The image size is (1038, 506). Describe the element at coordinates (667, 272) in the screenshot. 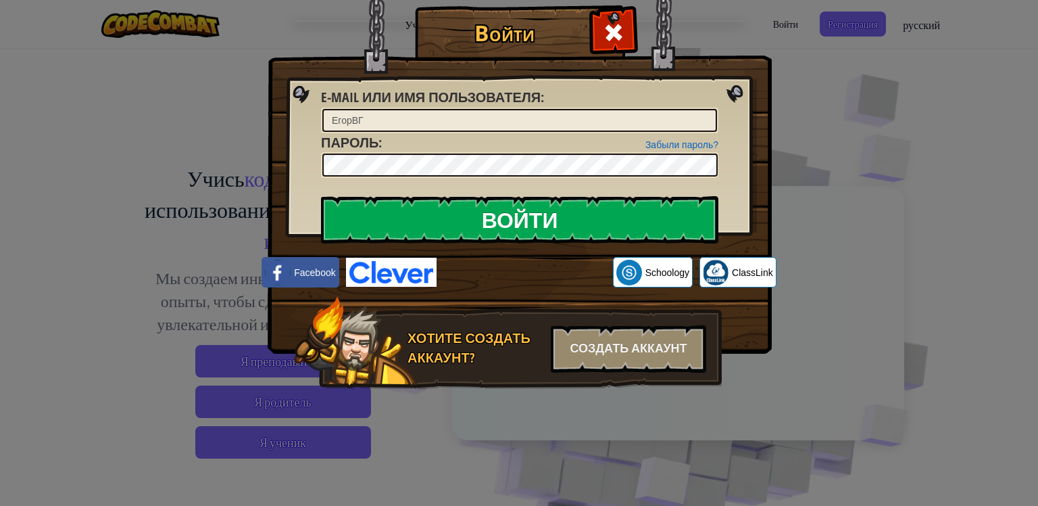

I see `span: Schoology` at that location.